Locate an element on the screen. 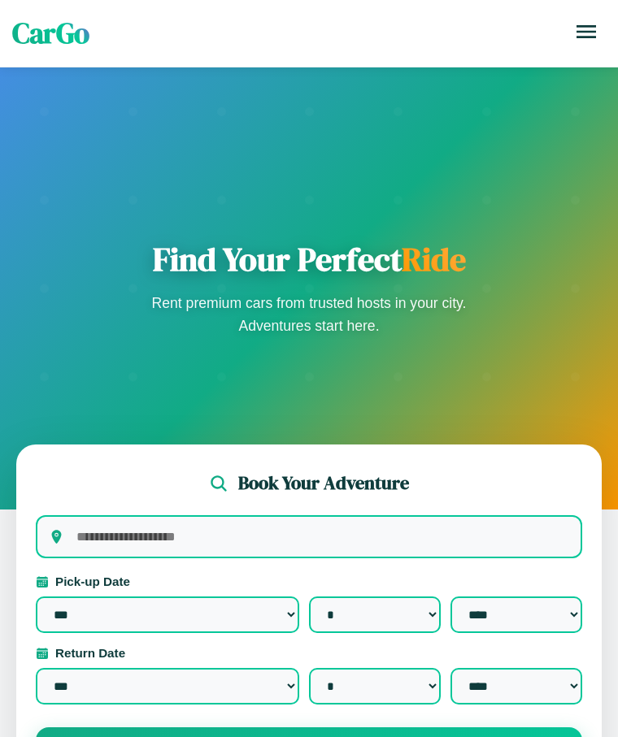 The image size is (618, 737). p: Rent premium cars from trusted hosts in your city. Adventures start here. is located at coordinates (309, 315).